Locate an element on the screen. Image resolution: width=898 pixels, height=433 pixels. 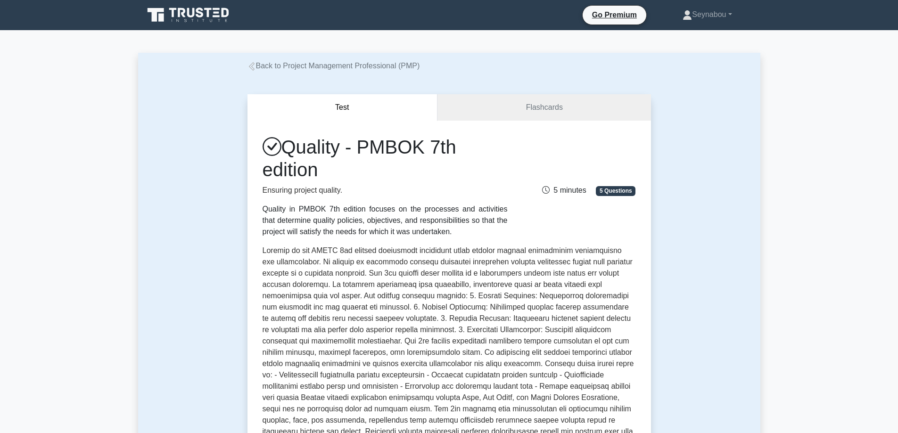
a: Back to Project Management Professional (PMP) is located at coordinates (334, 66).